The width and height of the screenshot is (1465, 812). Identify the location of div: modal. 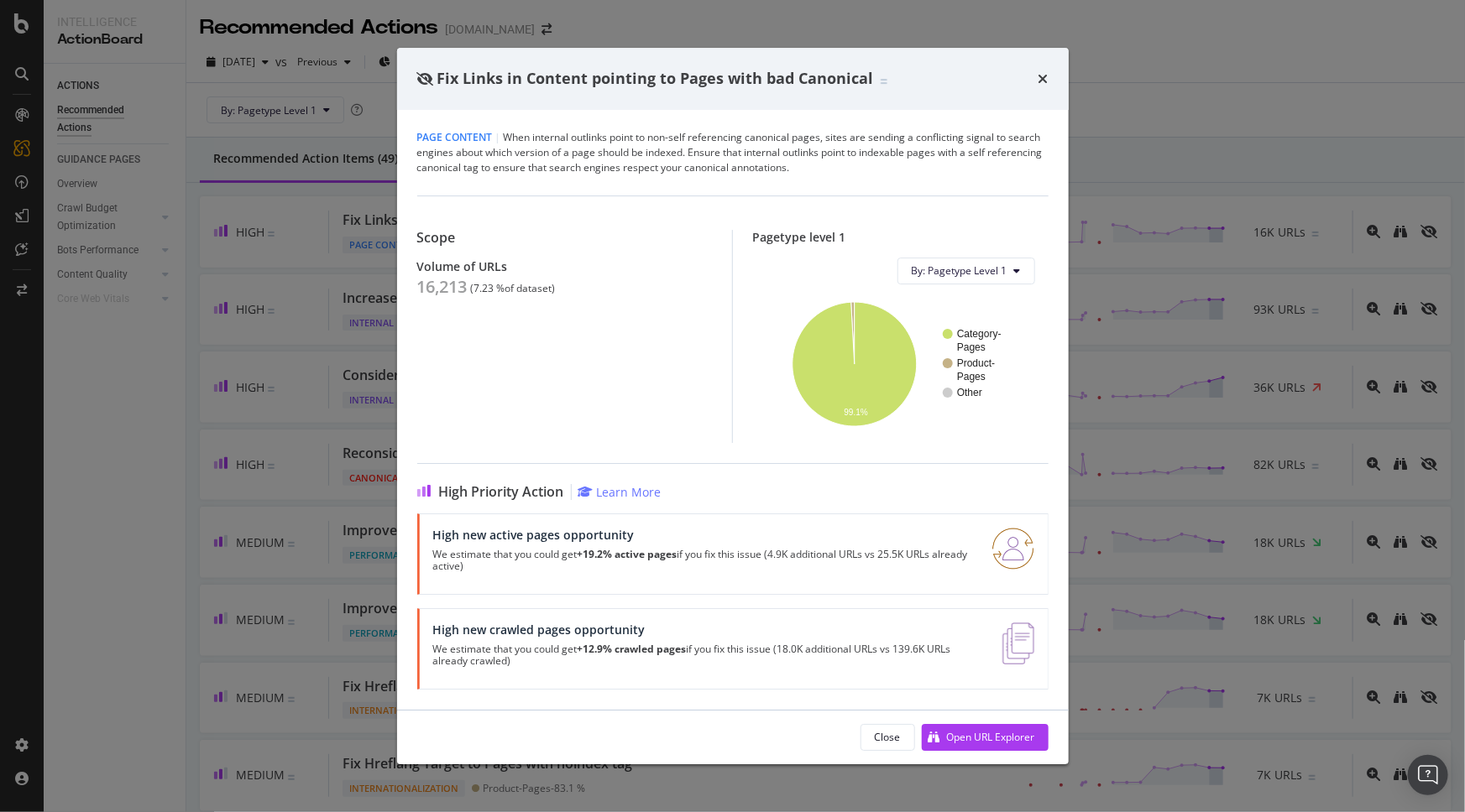
(733, 406).